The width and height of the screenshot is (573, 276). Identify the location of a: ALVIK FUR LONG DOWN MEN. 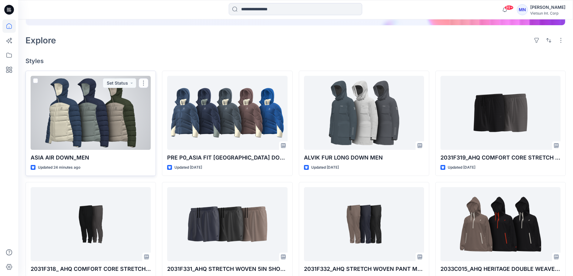
(364, 113).